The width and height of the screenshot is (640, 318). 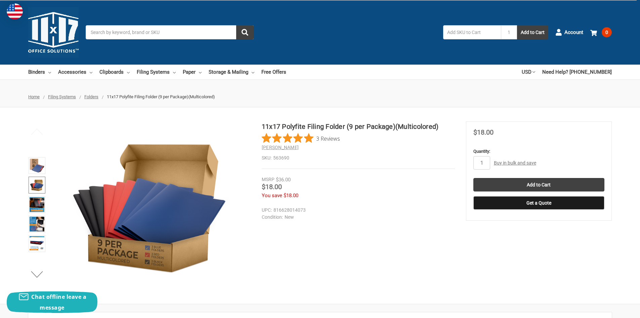 I want to click on button: Next, so click(x=37, y=274).